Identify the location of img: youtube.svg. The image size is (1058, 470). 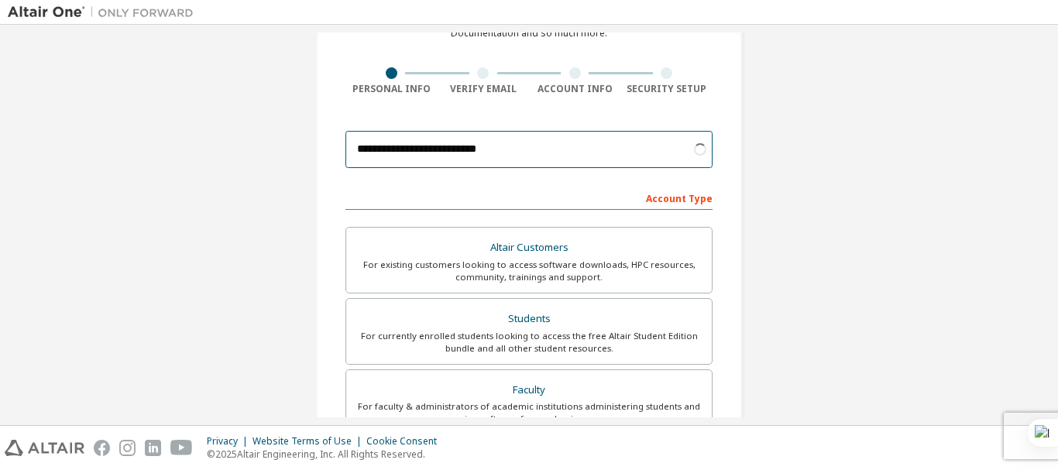
(181, 448).